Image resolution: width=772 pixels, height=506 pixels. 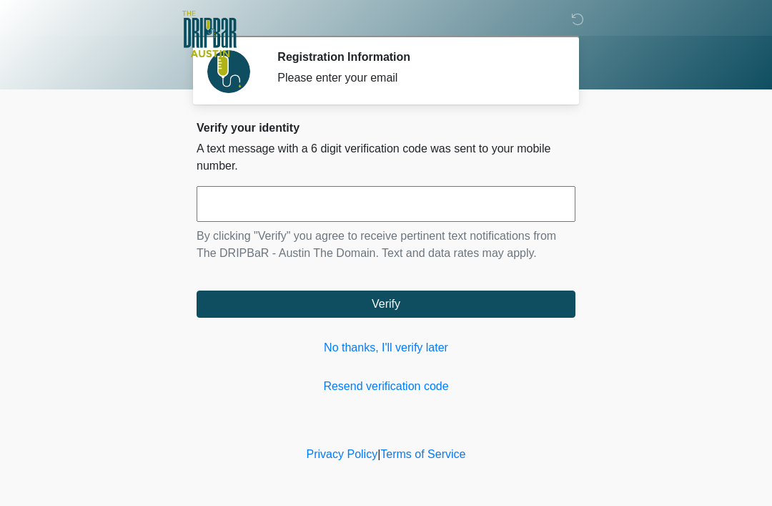 I want to click on img: Agent Avatar, so click(x=229, y=72).